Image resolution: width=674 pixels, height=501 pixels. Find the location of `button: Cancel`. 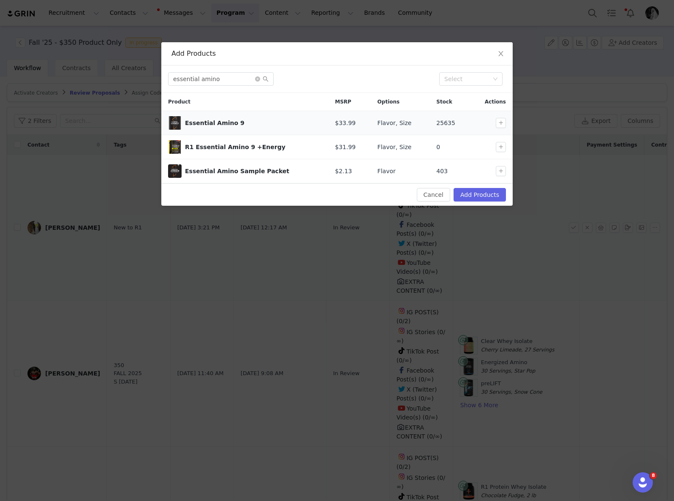

button: Cancel is located at coordinates (434, 195).